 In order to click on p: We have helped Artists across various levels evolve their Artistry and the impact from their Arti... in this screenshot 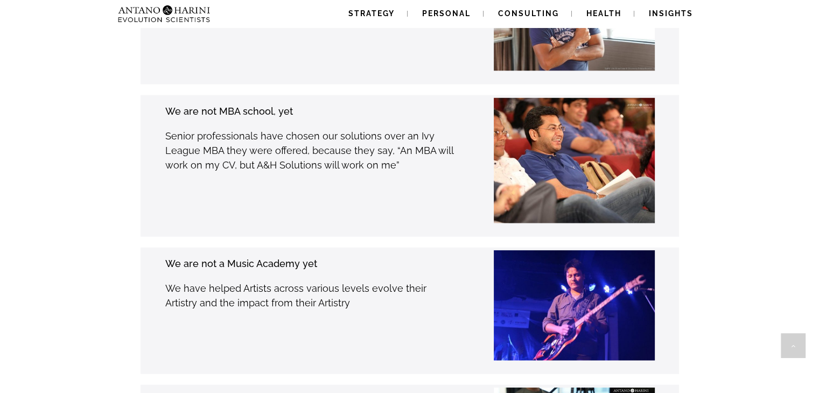, I will do `click(312, 296)`.